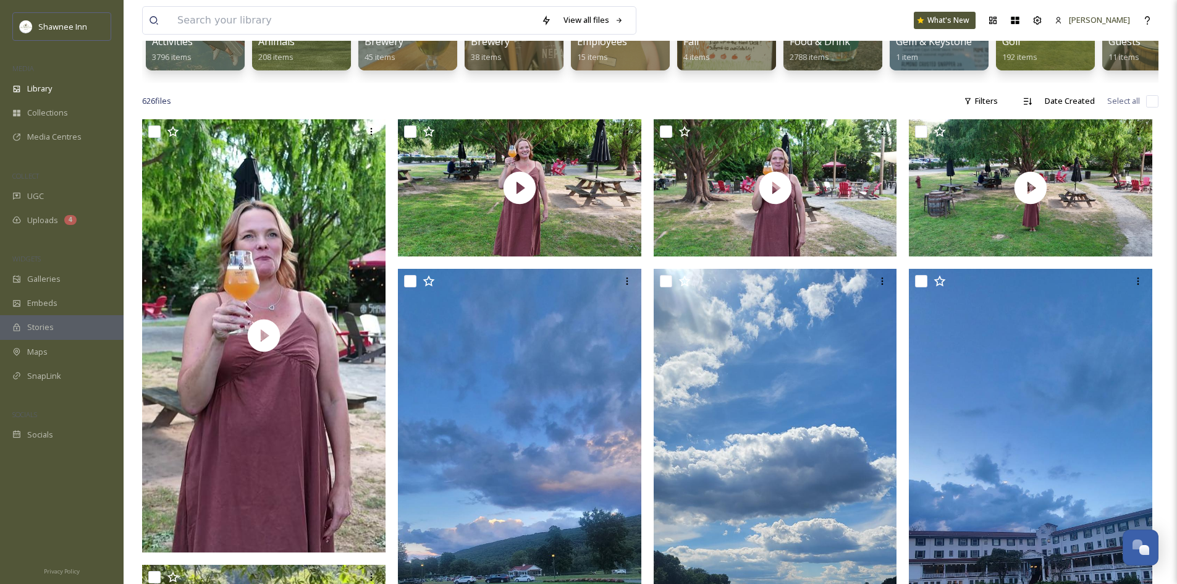 Image resolution: width=1177 pixels, height=584 pixels. What do you see at coordinates (1012, 41) in the screenshot?
I see `span: Golf` at bounding box center [1012, 41].